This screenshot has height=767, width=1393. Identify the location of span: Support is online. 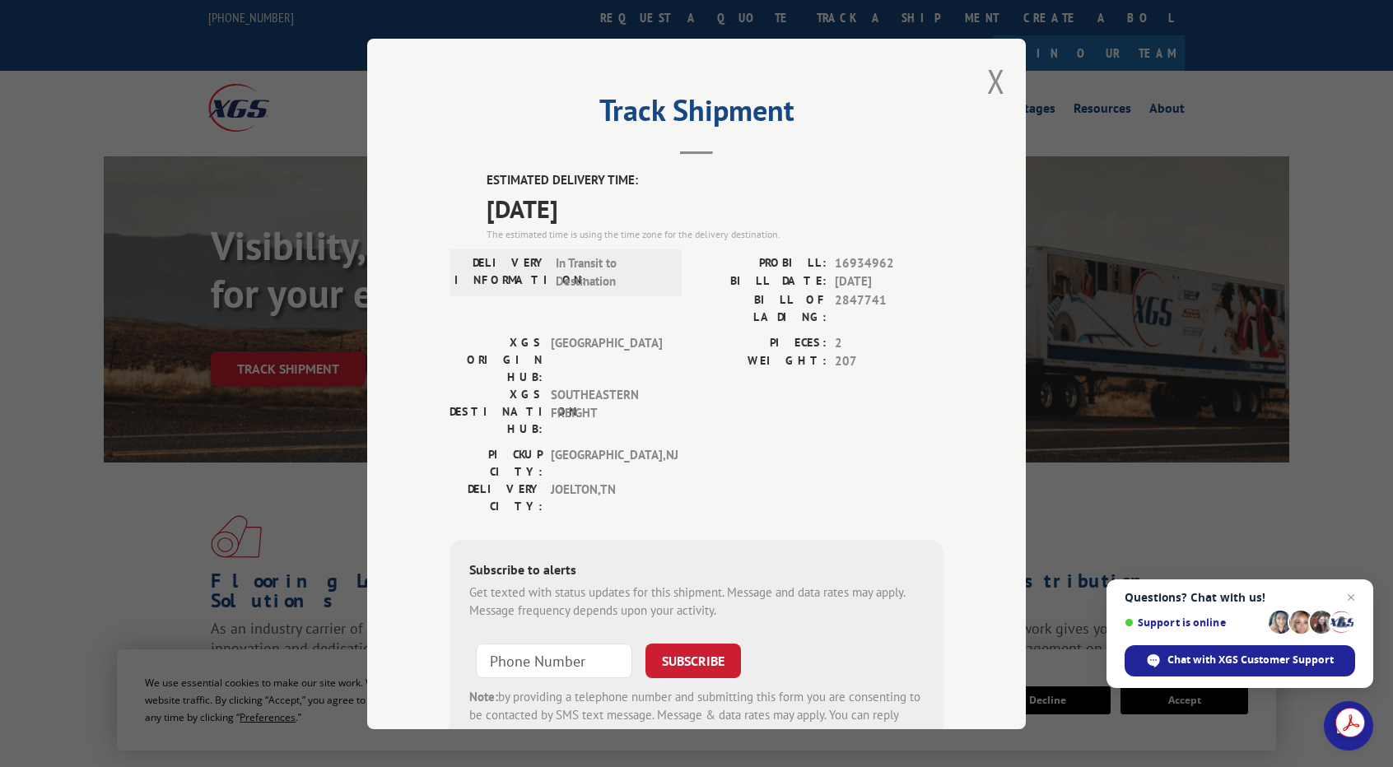
(1194, 623).